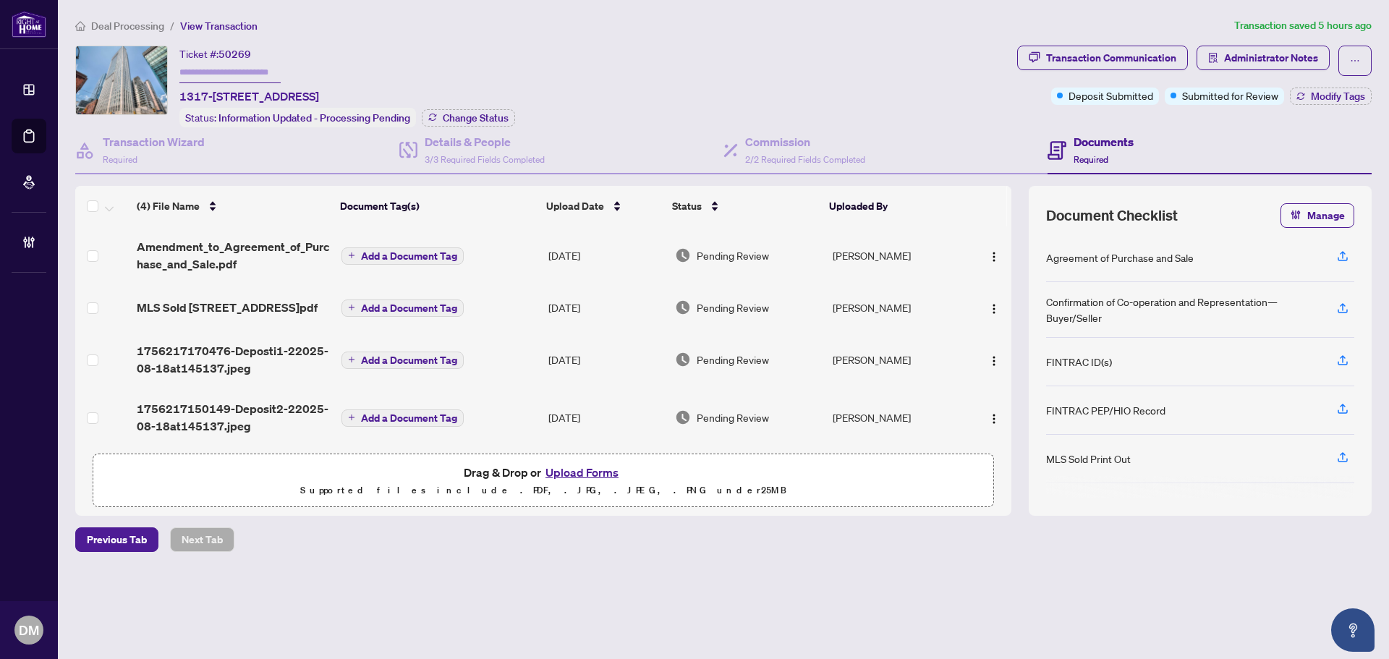 The image size is (1389, 659). What do you see at coordinates (1355, 61) in the screenshot?
I see `span: ellipsis` at bounding box center [1355, 61].